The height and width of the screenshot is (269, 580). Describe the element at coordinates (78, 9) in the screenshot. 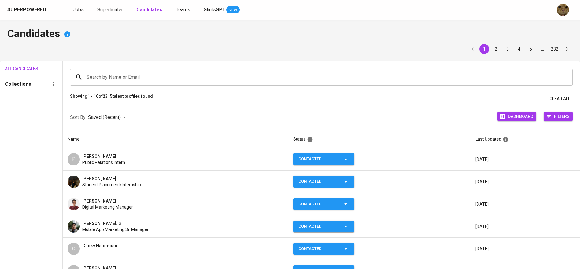

I see `span: Jobs` at that location.